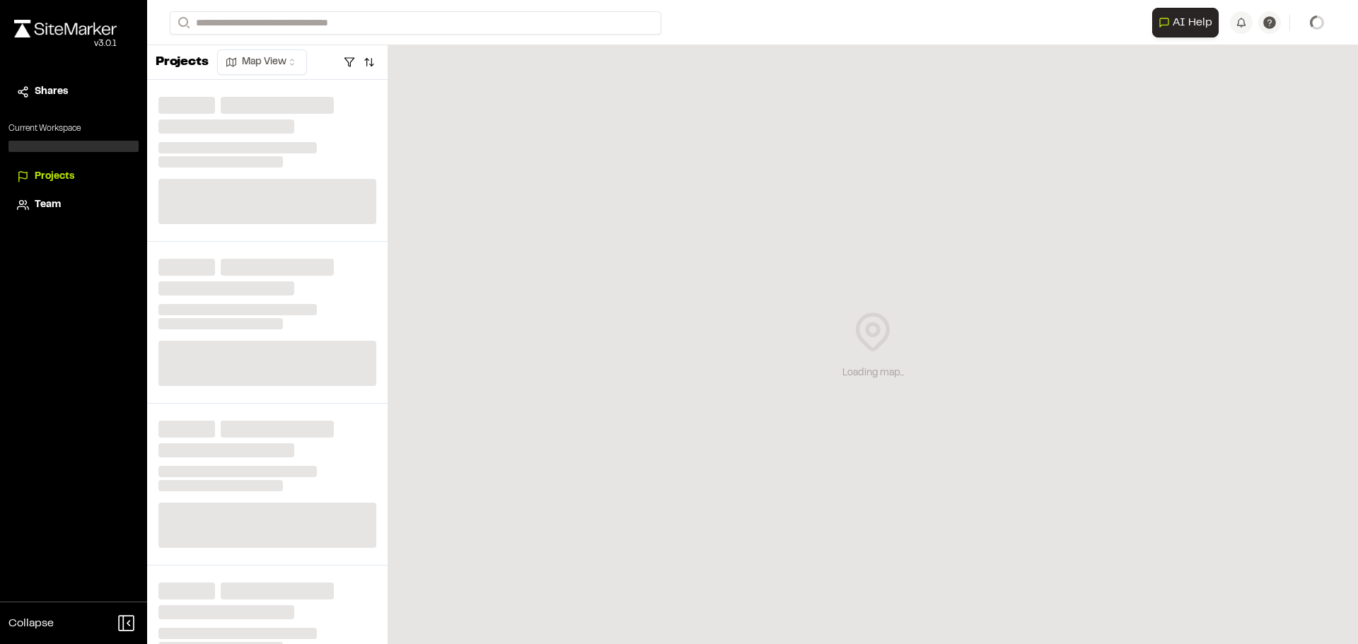 The width and height of the screenshot is (1358, 644). What do you see at coordinates (54, 177) in the screenshot?
I see `span: Projects` at bounding box center [54, 177].